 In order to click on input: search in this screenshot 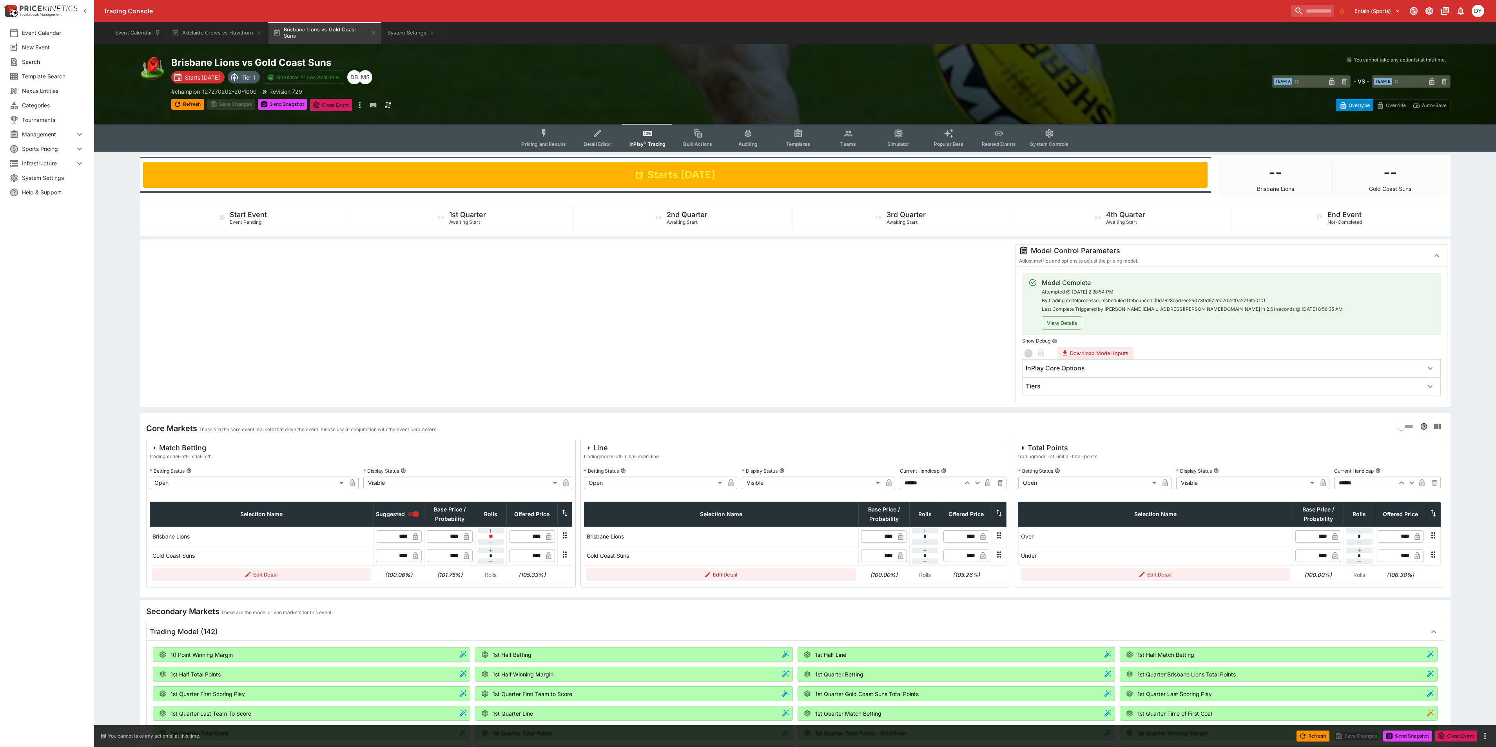, I will do `click(1313, 11)`.